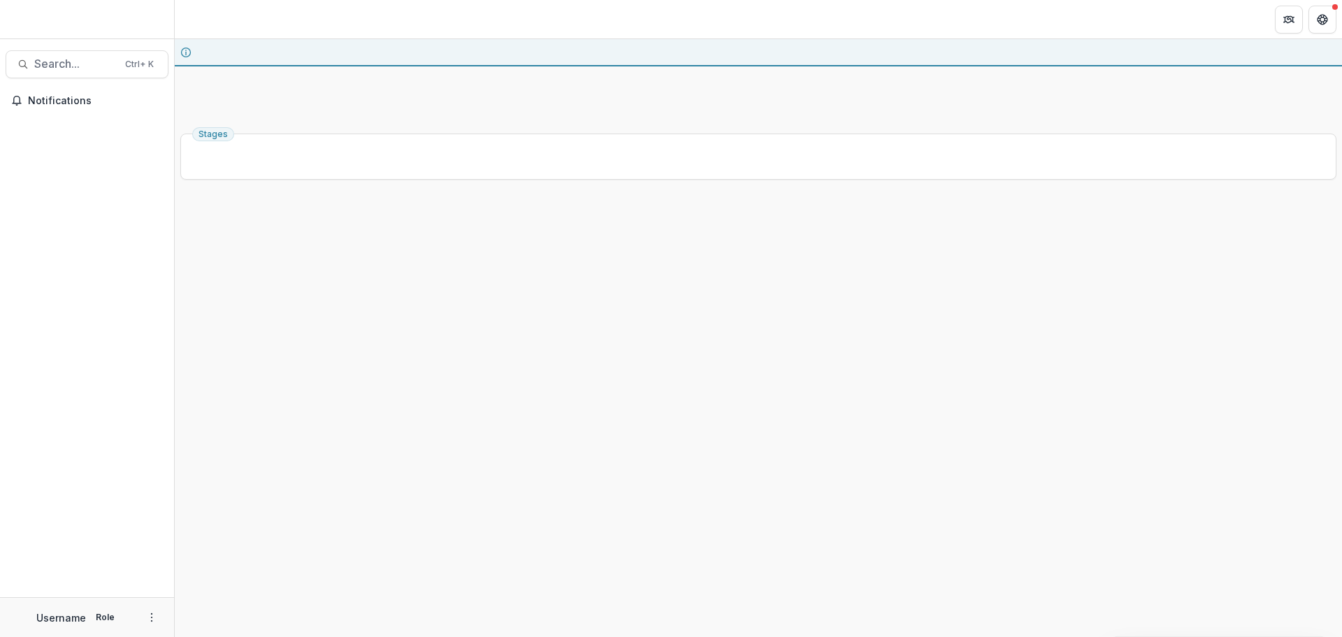  What do you see at coordinates (139, 64) in the screenshot?
I see `div: Ctrl + K` at bounding box center [139, 64].